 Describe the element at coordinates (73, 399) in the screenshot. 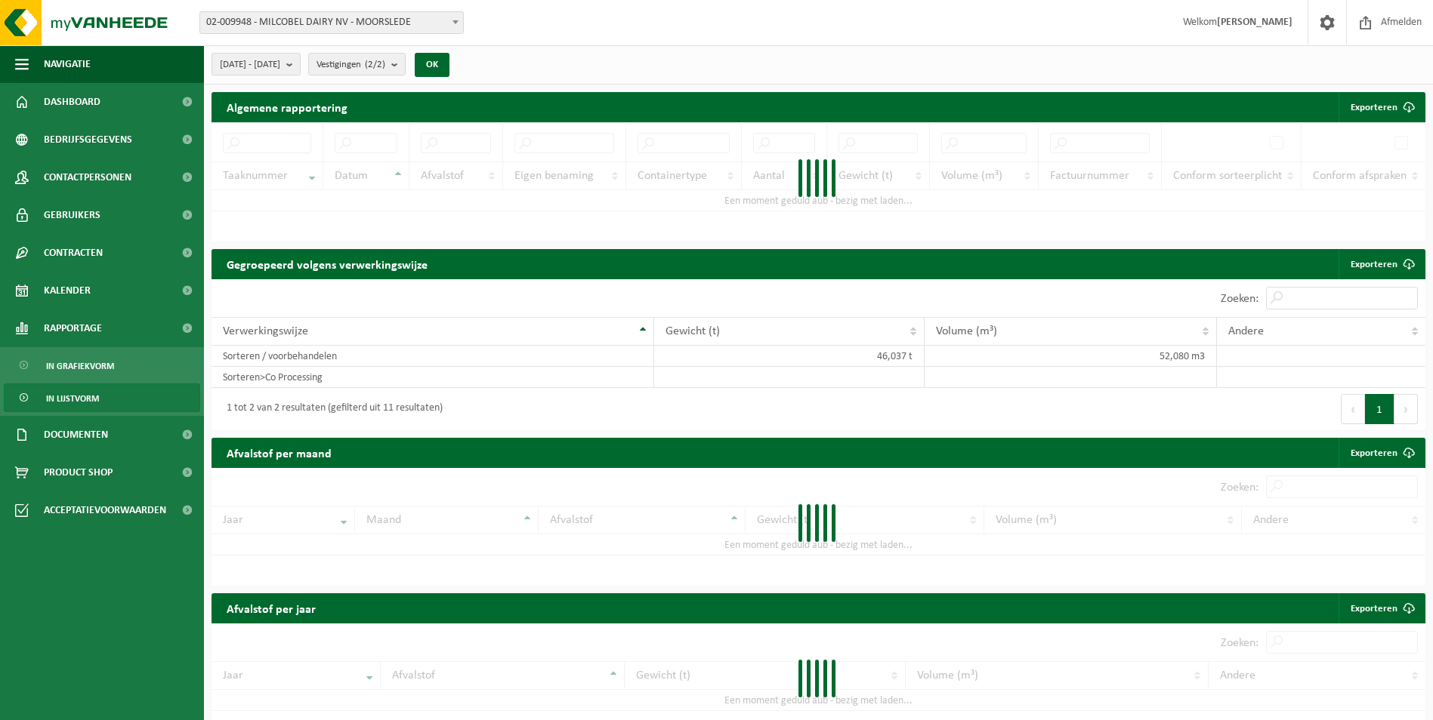

I see `span: In lijstvorm` at that location.